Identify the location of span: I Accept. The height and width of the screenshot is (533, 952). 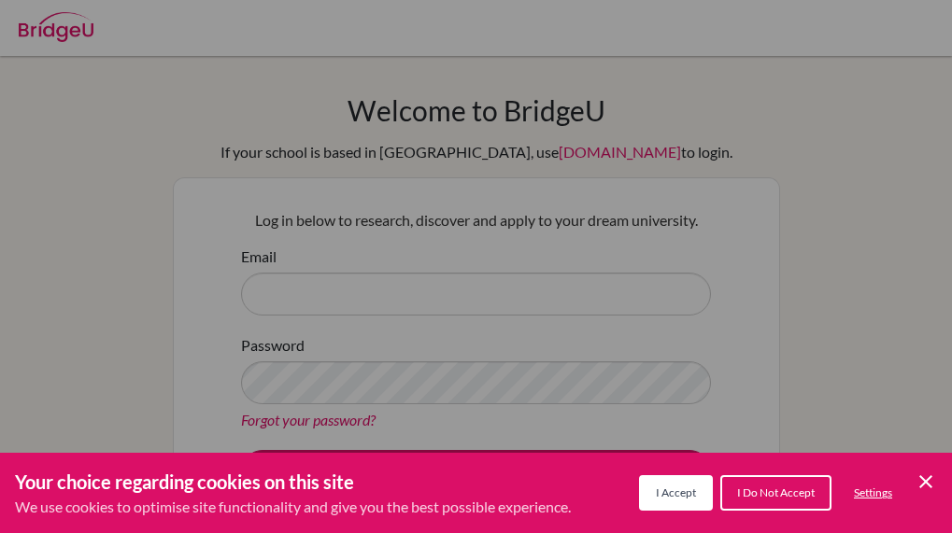
(675, 492).